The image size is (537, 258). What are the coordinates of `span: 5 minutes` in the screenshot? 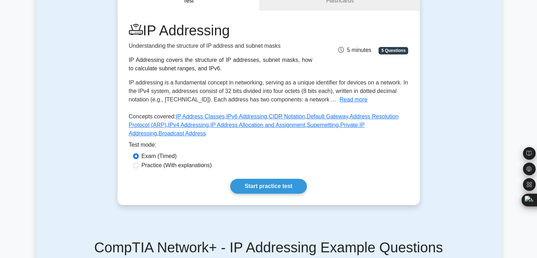 It's located at (354, 50).